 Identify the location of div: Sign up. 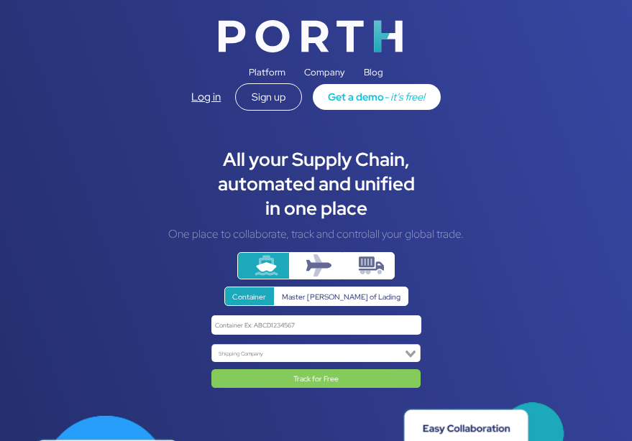
(268, 97).